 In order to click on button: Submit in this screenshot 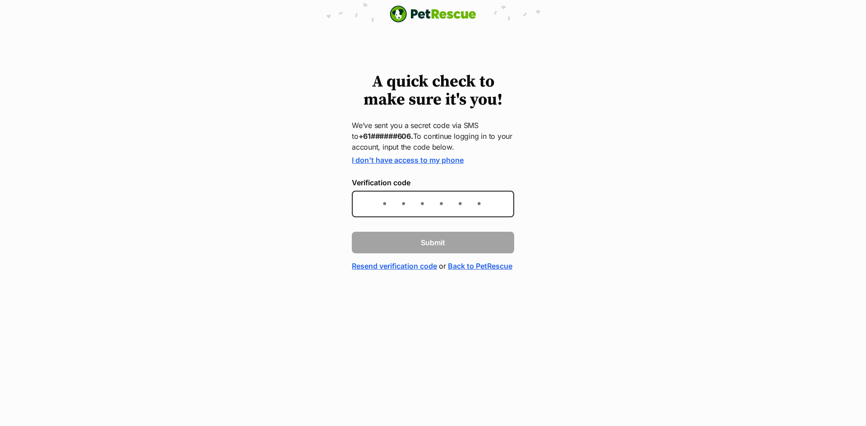, I will do `click(433, 243)`.